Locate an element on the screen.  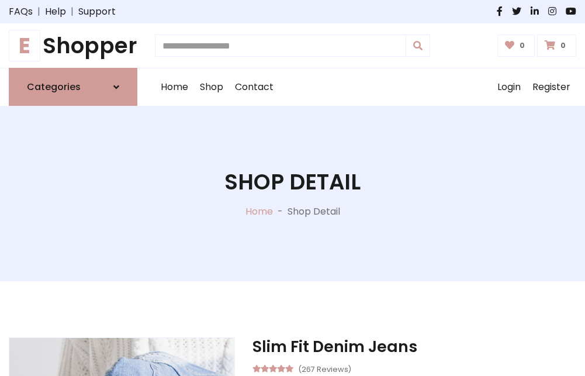
a: EShopper is located at coordinates (73, 46).